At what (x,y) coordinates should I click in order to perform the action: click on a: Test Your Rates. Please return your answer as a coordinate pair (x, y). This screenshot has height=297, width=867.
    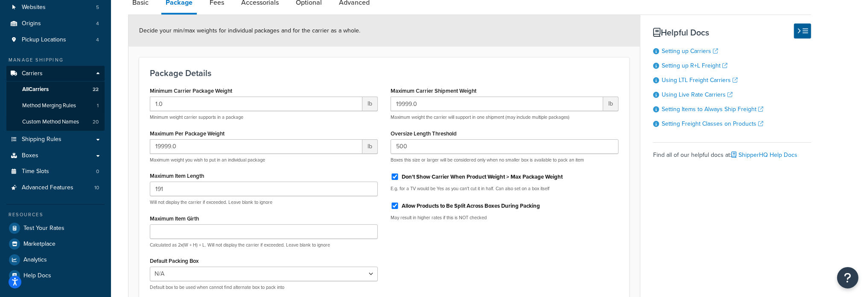
    Looking at the image, I should click on (55, 228).